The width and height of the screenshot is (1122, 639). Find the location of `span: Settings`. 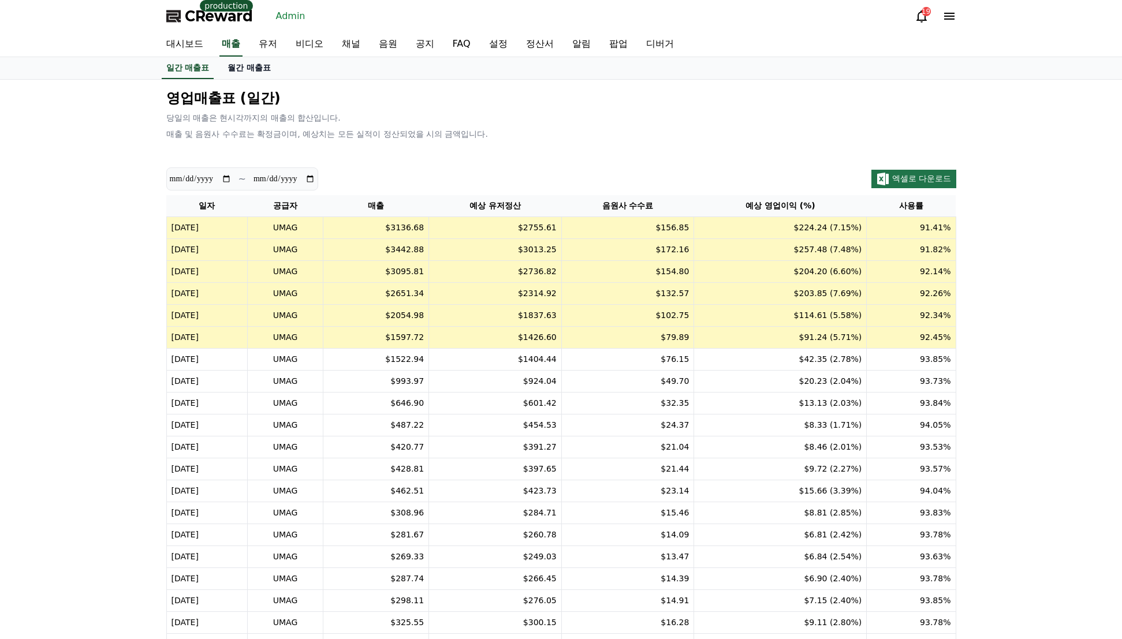

span: Settings is located at coordinates (185, 388).